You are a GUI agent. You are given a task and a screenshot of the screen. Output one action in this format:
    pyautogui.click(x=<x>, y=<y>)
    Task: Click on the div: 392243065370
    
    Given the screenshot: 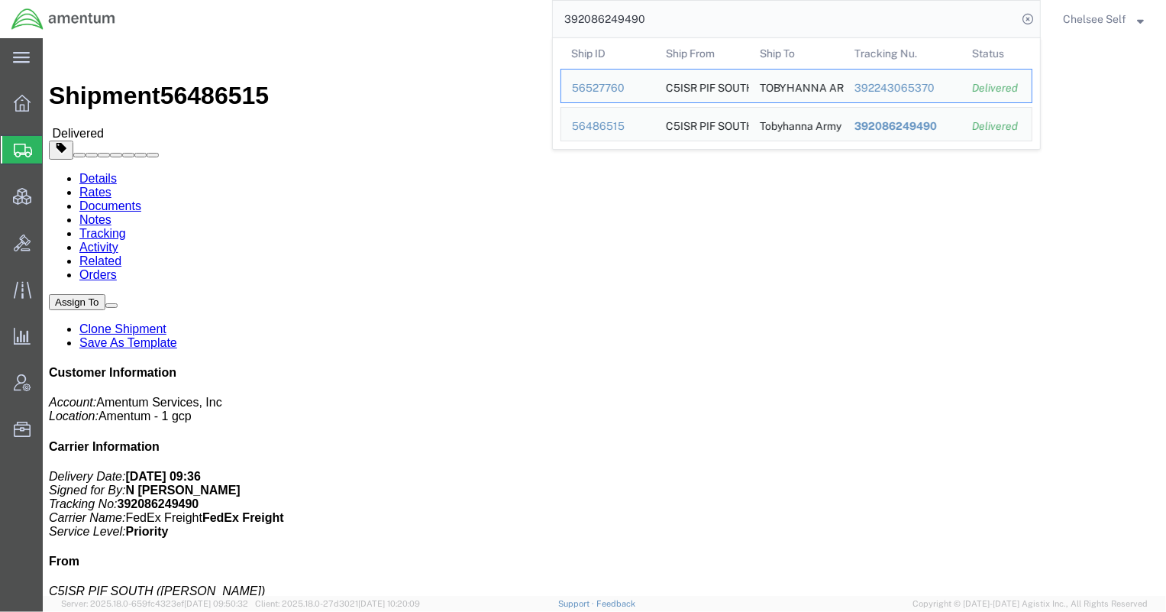 What is the action you would take?
    pyautogui.click(x=903, y=88)
    